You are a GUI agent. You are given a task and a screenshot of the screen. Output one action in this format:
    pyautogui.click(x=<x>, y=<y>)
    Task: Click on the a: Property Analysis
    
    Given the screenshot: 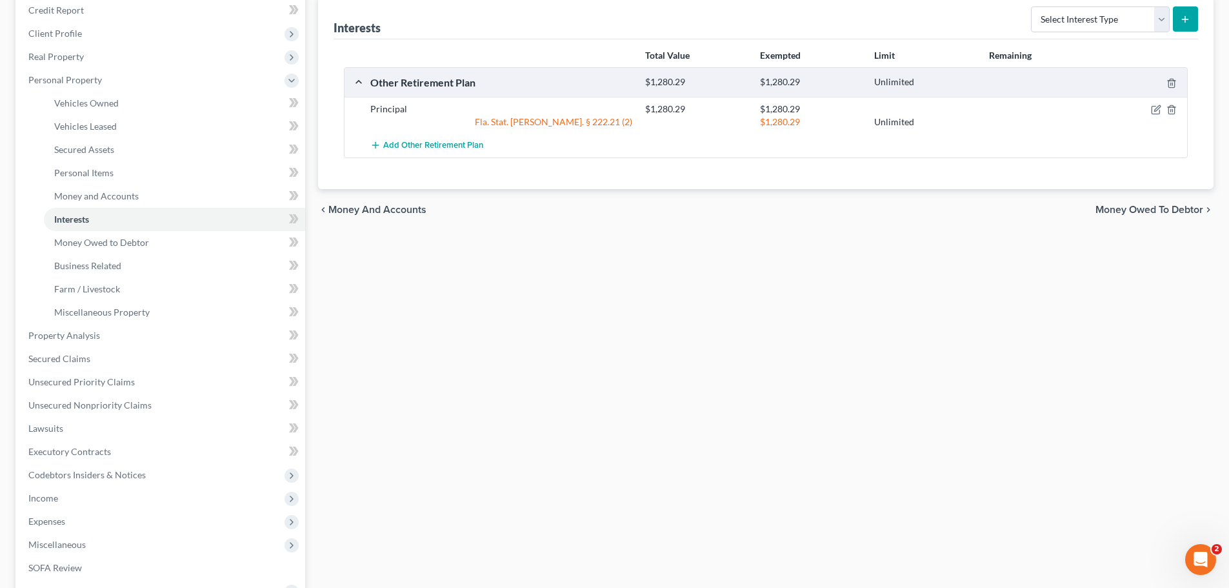 What is the action you would take?
    pyautogui.click(x=161, y=335)
    